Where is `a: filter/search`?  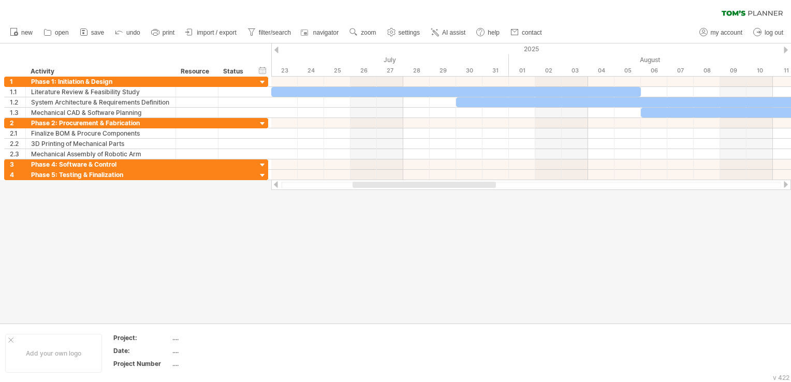
a: filter/search is located at coordinates (269, 33).